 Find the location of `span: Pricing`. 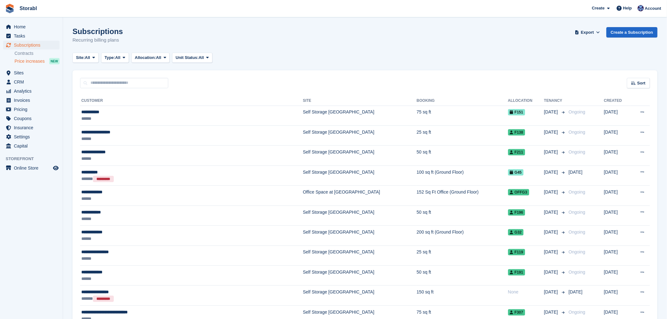

span: Pricing is located at coordinates (33, 109).